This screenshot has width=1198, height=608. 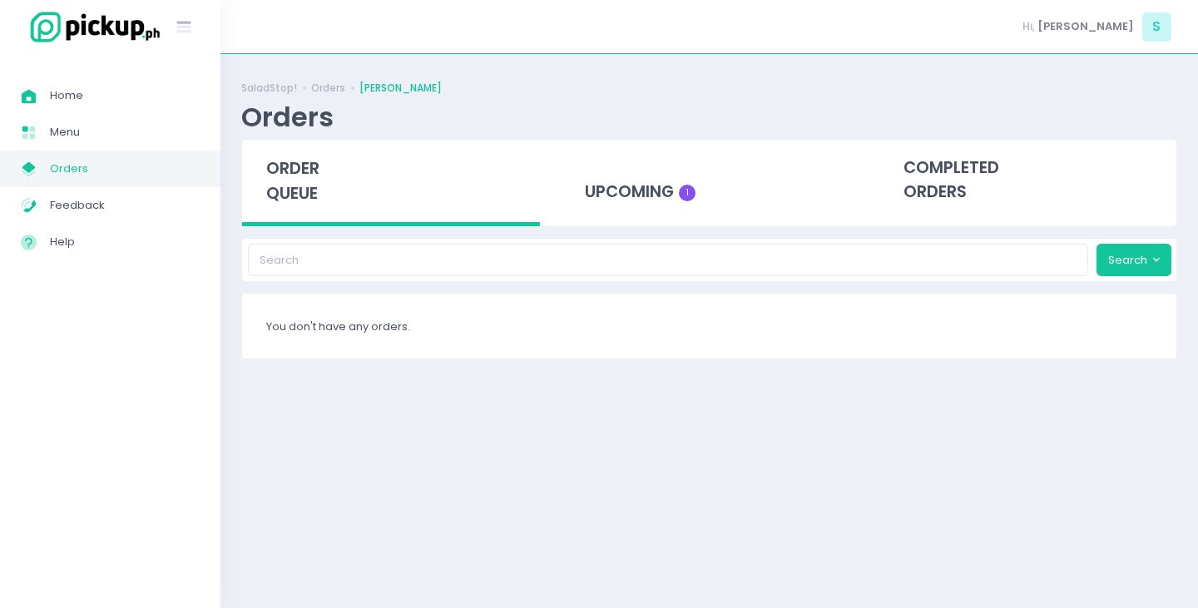 I want to click on span: order queue, so click(x=293, y=181).